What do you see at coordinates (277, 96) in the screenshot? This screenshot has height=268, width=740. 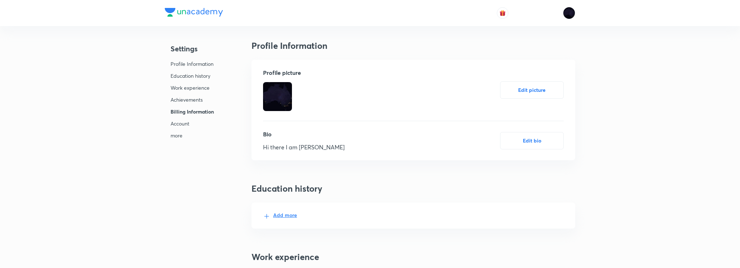 I see `img: Avatar` at bounding box center [277, 96].